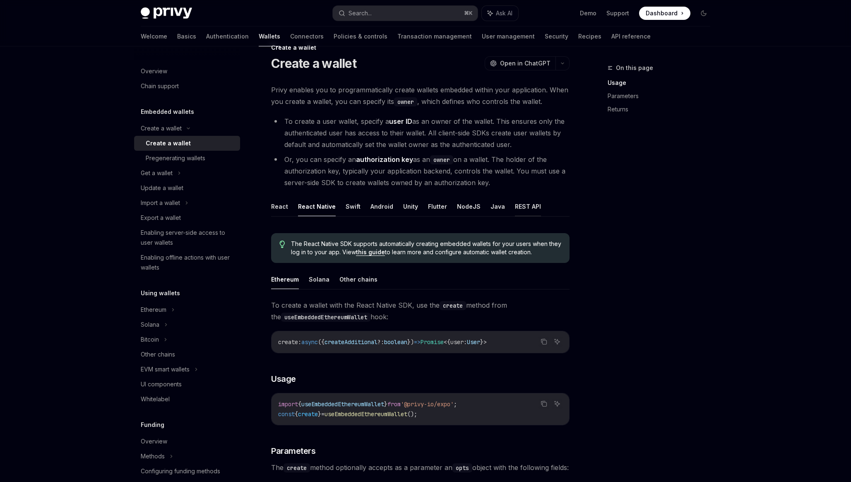  I want to click on a: Create a wallet, so click(187, 143).